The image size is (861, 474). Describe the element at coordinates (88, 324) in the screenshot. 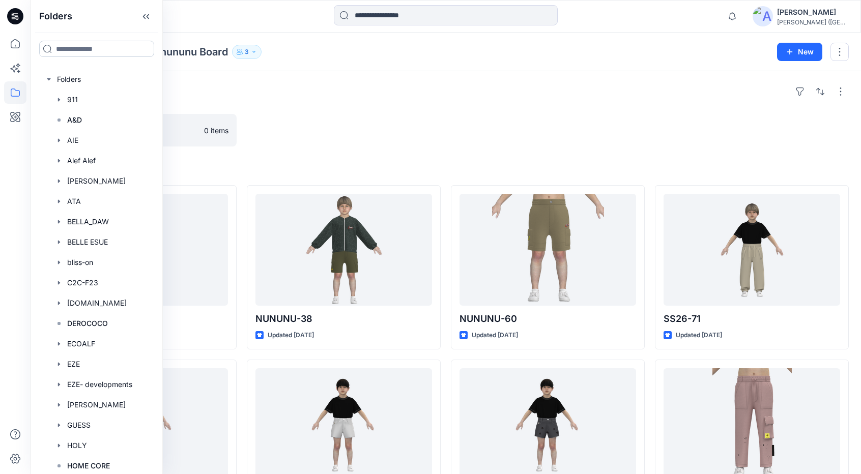

I see `p: DEROCOCO` at that location.